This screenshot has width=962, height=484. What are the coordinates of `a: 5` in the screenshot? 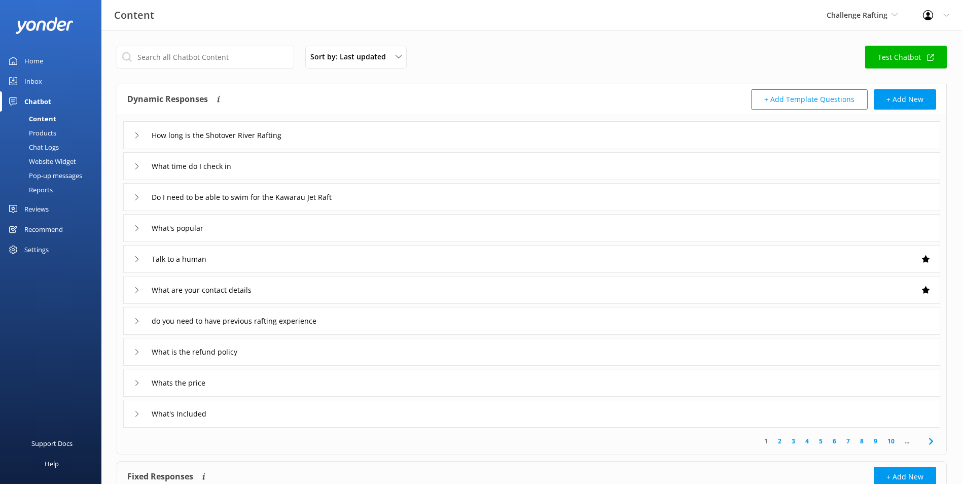 It's located at (821, 441).